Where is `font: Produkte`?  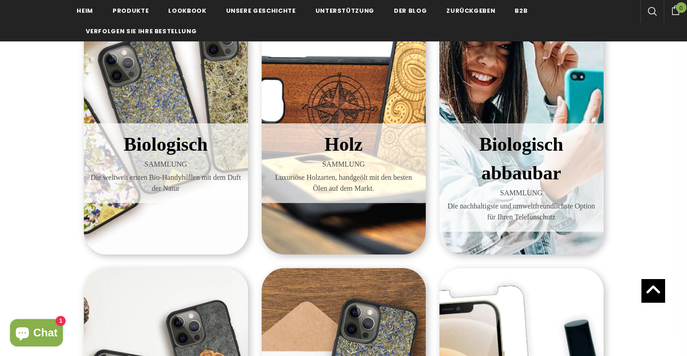
font: Produkte is located at coordinates (130, 10).